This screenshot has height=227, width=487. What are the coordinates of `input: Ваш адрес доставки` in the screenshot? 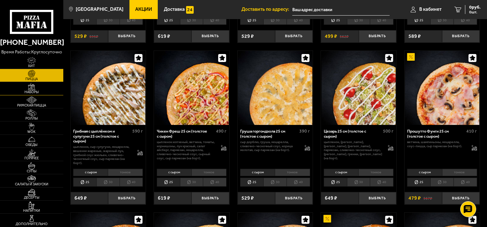 It's located at (341, 10).